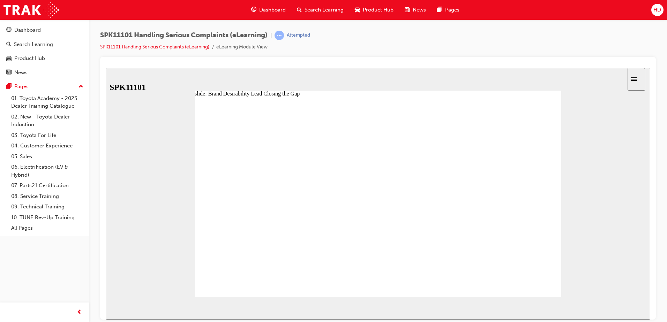 This screenshot has width=667, height=322. What do you see at coordinates (47, 171) in the screenshot?
I see `a: 06. Electrification (EV & Hybrid)` at bounding box center [47, 171].